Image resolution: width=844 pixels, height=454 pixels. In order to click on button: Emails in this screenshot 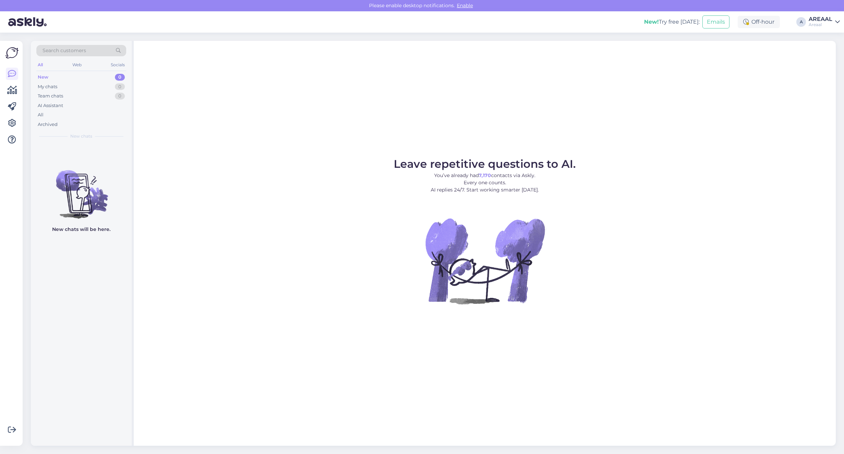, I will do `click(716, 22)`.